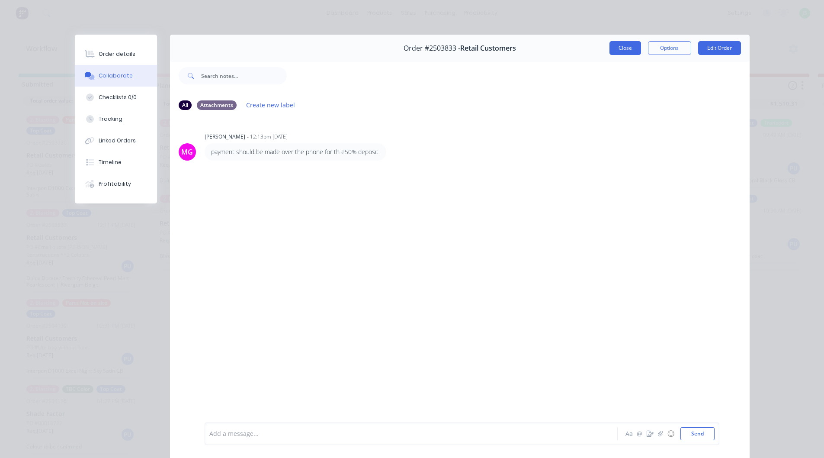 The image size is (824, 458). What do you see at coordinates (488, 48) in the screenshot?
I see `span: Retail Customers` at bounding box center [488, 48].